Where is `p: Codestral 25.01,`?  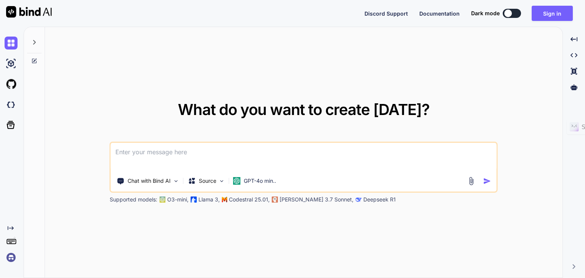 p: Codestral 25.01, is located at coordinates (249, 200).